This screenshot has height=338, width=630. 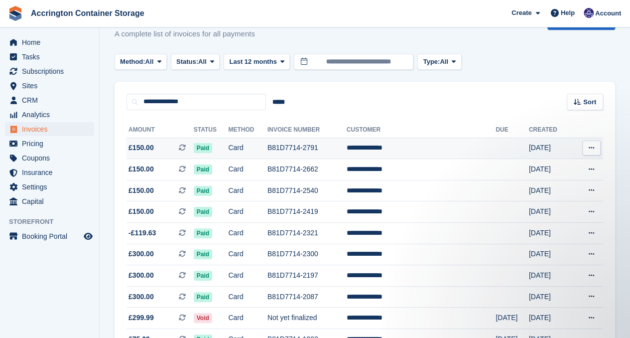 What do you see at coordinates (307, 130) in the screenshot?
I see `th: Invoice Number` at bounding box center [307, 130].